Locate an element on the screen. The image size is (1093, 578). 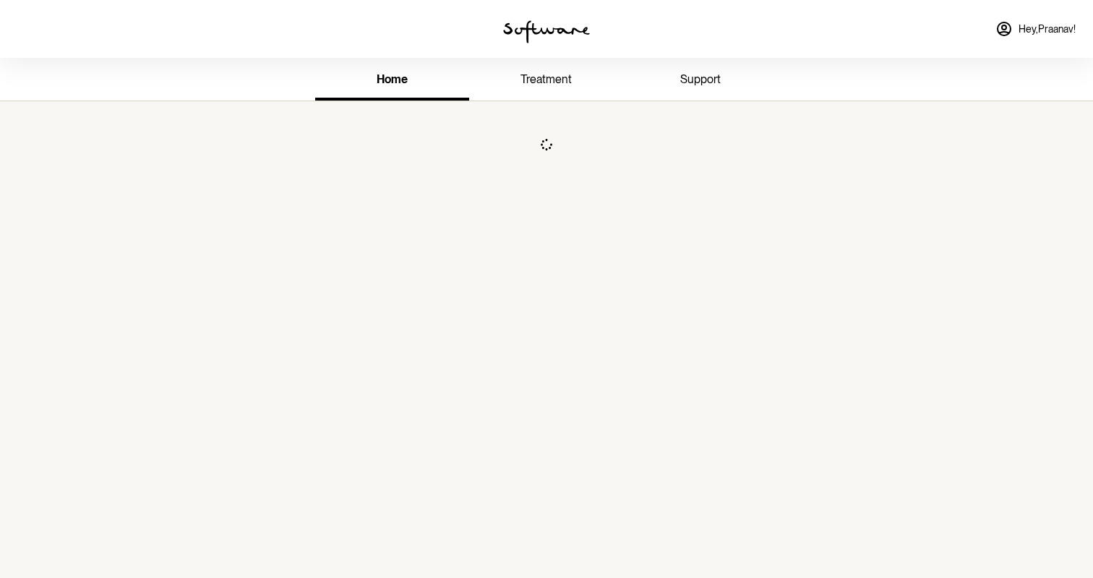
a: Hey,Praanav! is located at coordinates (1035, 29).